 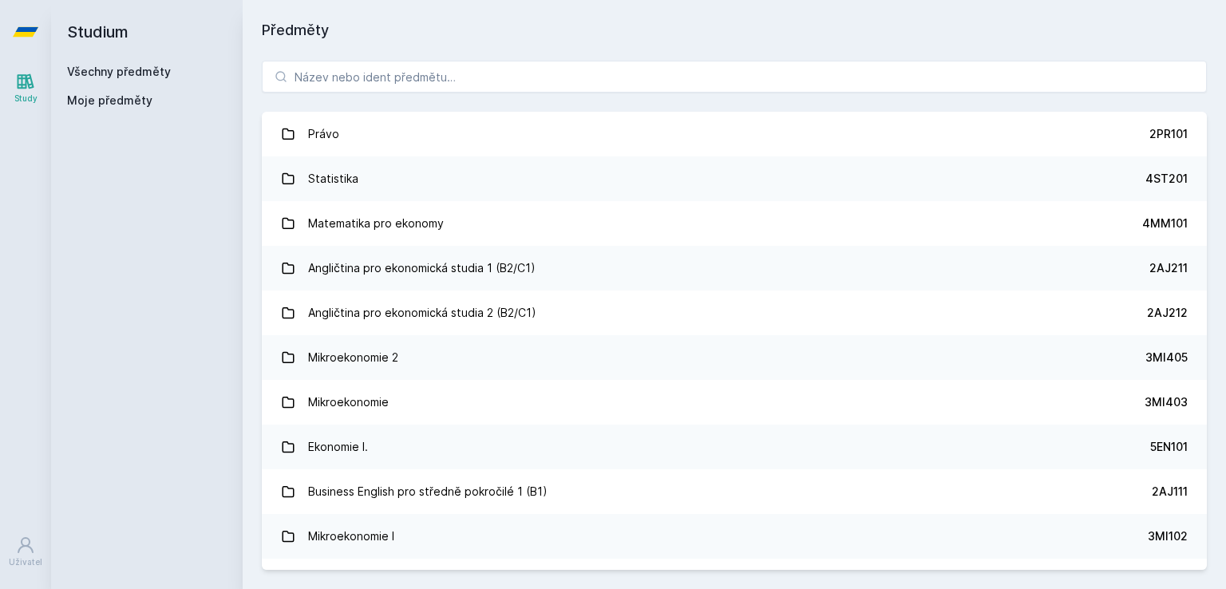 What do you see at coordinates (734, 30) in the screenshot?
I see `h1: Předměty` at bounding box center [734, 30].